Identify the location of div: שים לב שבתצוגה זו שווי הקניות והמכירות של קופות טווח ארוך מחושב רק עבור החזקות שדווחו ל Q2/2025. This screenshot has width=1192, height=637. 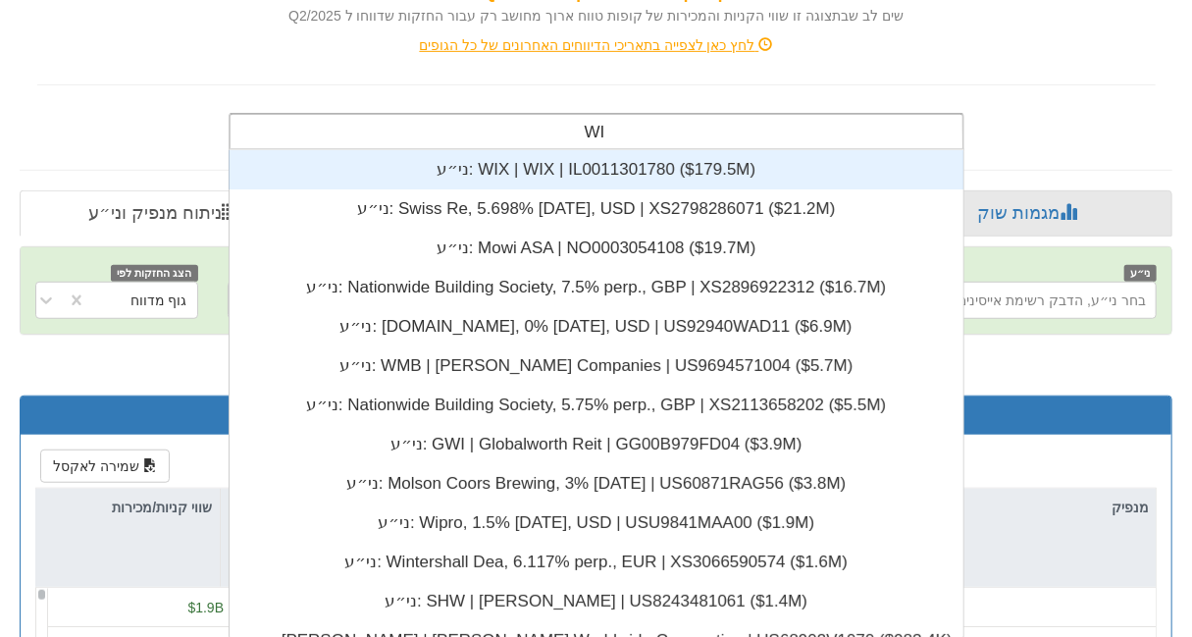
(597, 16).